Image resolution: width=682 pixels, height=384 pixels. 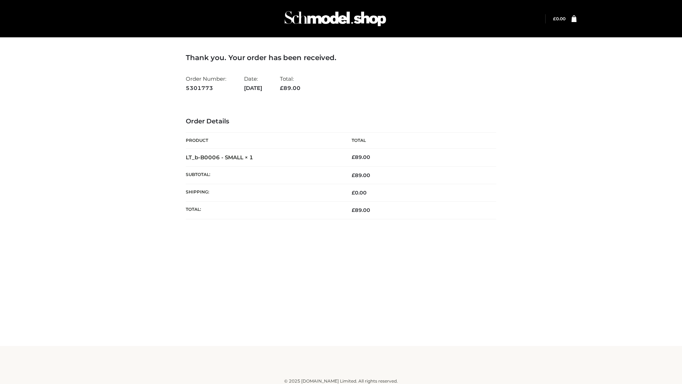 What do you see at coordinates (341, 58) in the screenshot?
I see `h3: Thank you. Your order has been received.` at bounding box center [341, 58].